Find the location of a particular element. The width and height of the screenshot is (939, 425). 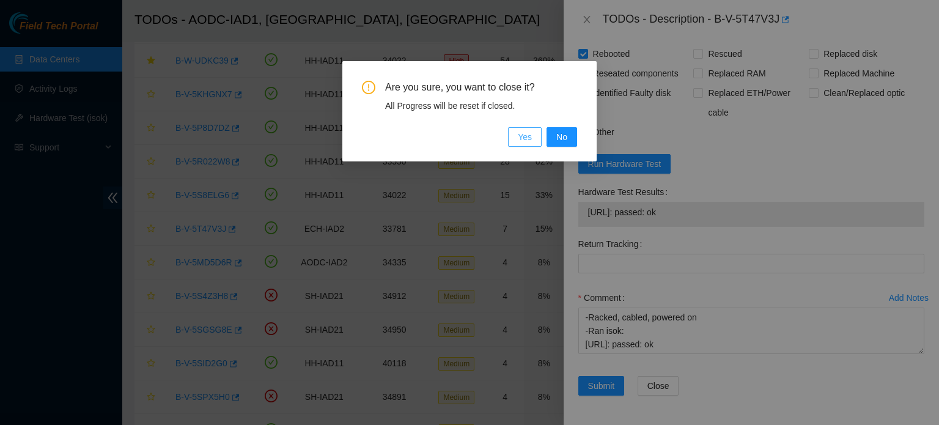

span: exclamation-circle is located at coordinates (369, 87).